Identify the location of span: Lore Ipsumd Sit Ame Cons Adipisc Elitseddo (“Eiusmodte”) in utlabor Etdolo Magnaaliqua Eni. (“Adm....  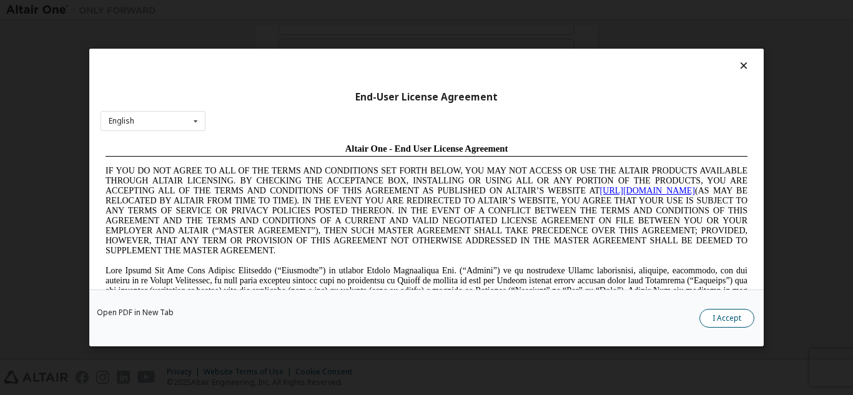
(326, 172).